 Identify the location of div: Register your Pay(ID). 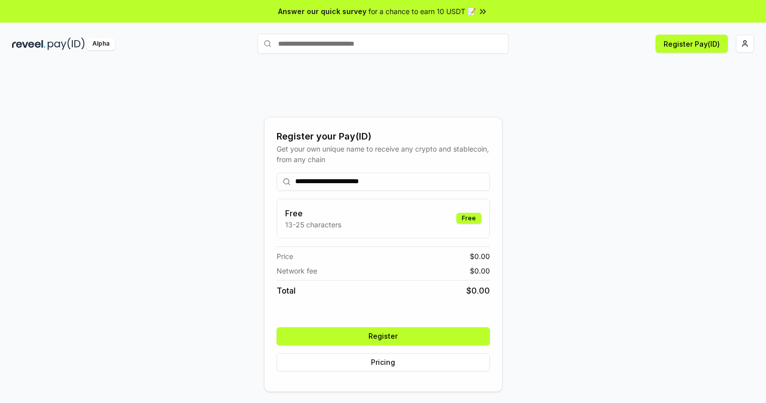
(383, 137).